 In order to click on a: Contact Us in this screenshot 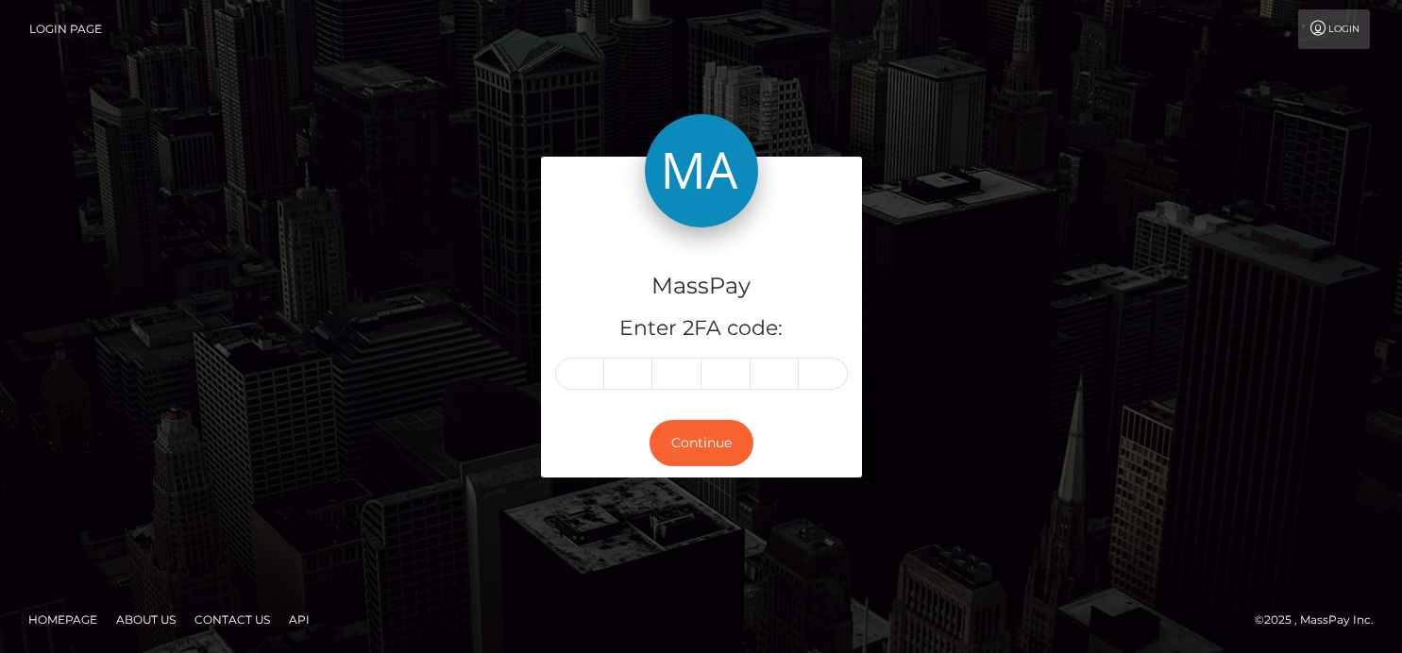, I will do `click(232, 619)`.